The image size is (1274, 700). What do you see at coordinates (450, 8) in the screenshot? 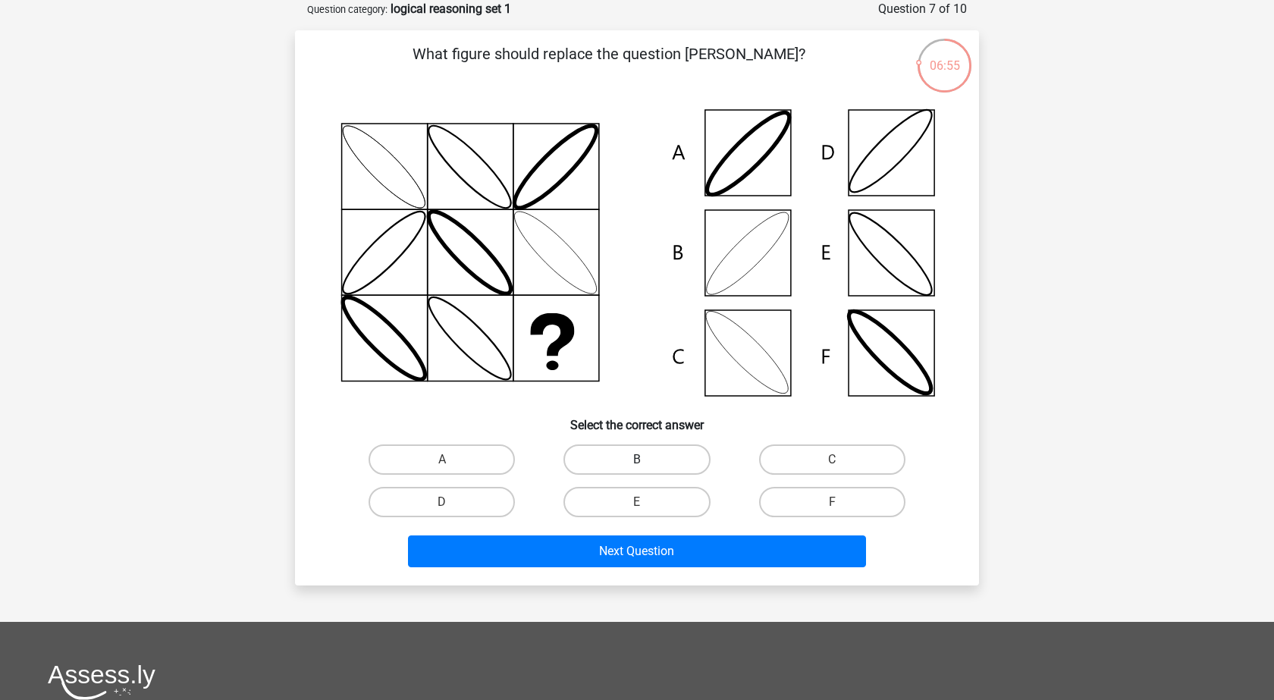
I see `strong: logical reasoning set 1` at bounding box center [450, 8].